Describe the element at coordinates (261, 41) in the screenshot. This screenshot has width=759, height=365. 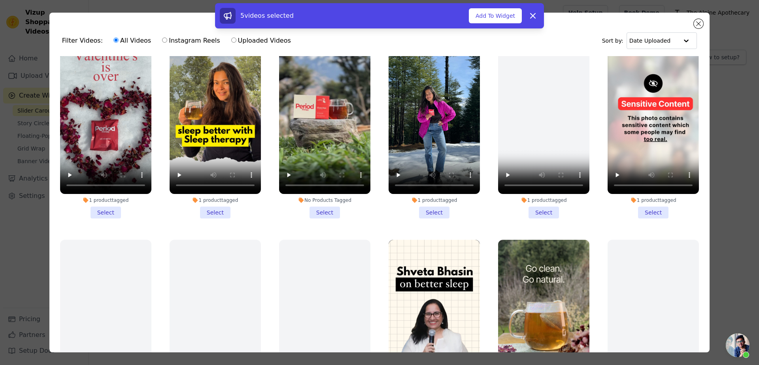
I see `label: Uploaded Videos` at that location.